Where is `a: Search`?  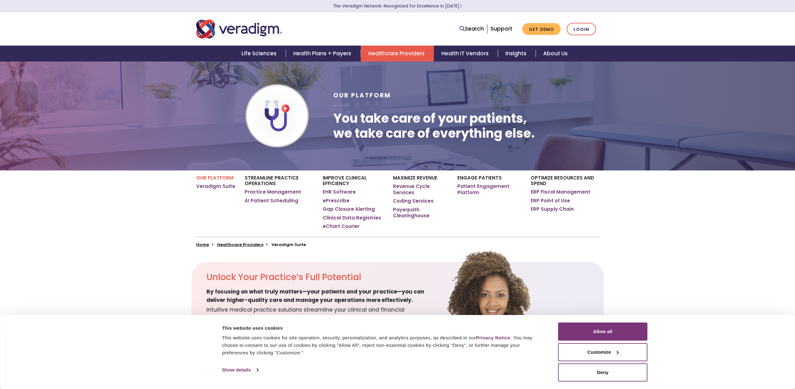
a: Search is located at coordinates (472, 29).